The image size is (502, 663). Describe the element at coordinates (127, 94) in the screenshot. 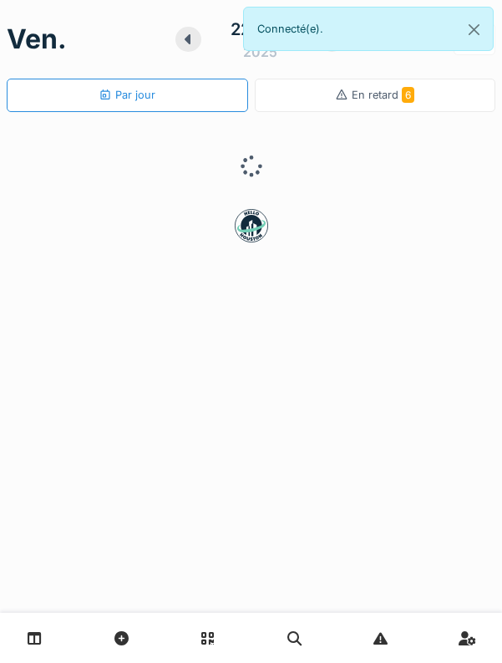

I see `div: Par jour` at that location.